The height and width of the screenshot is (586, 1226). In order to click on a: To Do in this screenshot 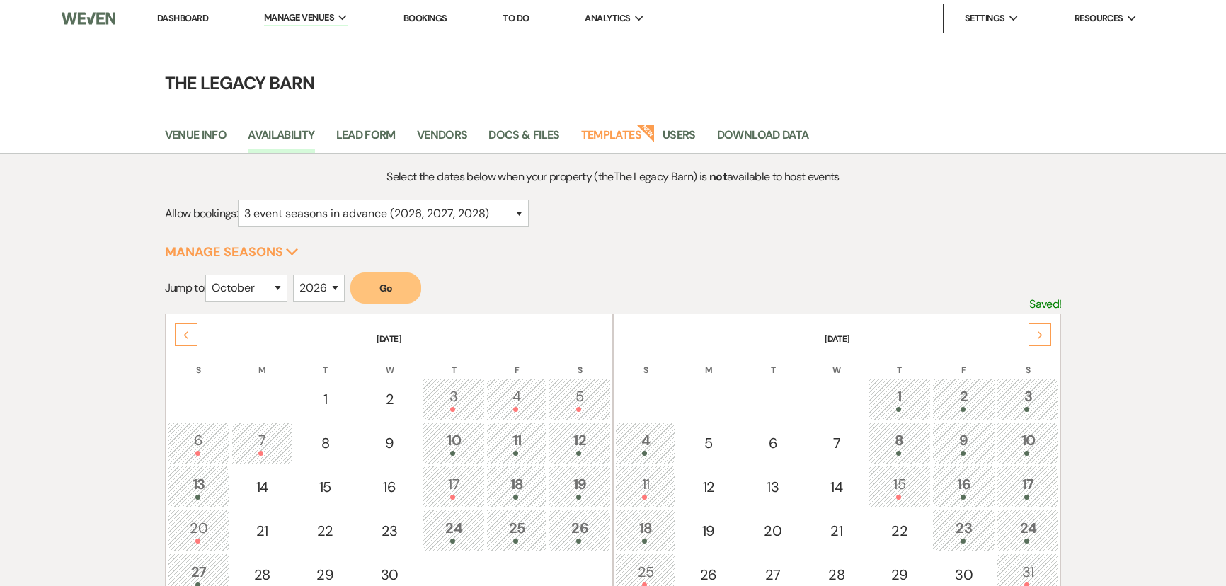, I will do `click(515, 18)`.